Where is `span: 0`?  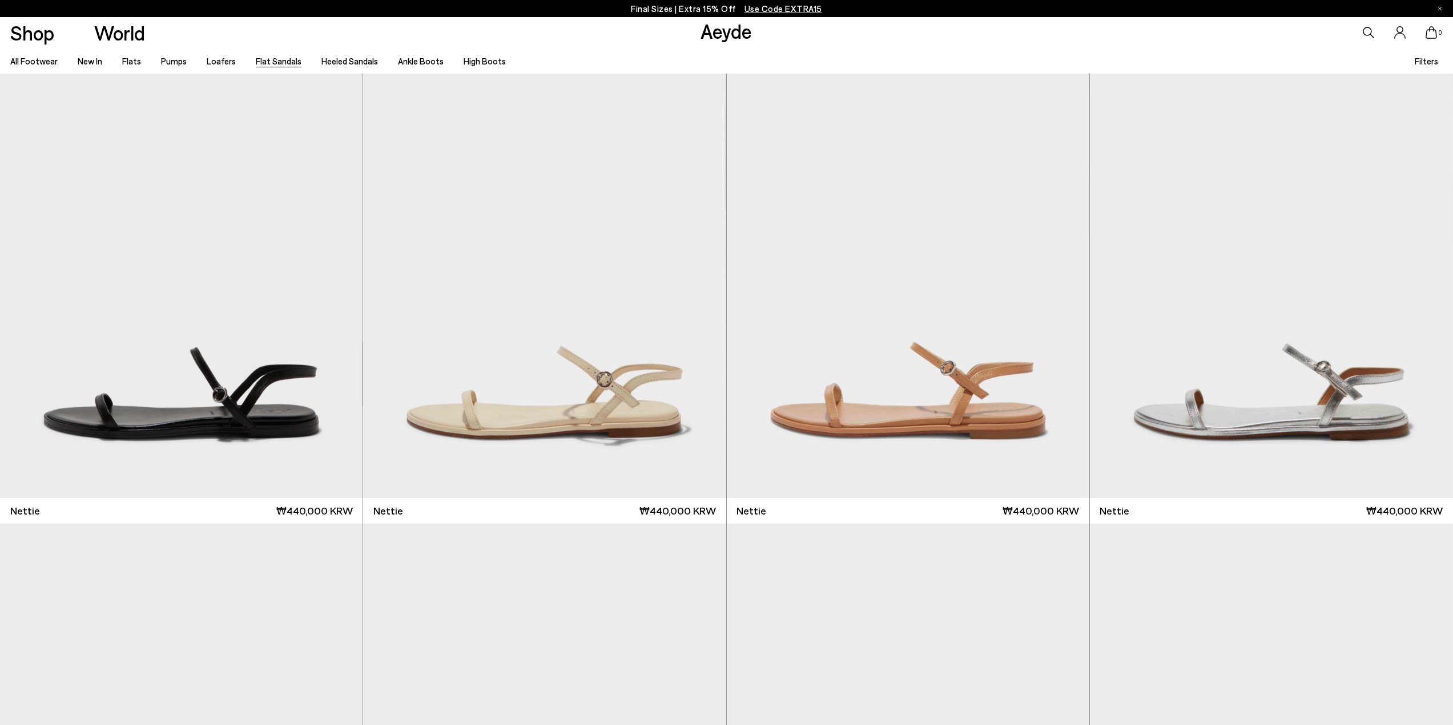
span: 0 is located at coordinates (1440, 33).